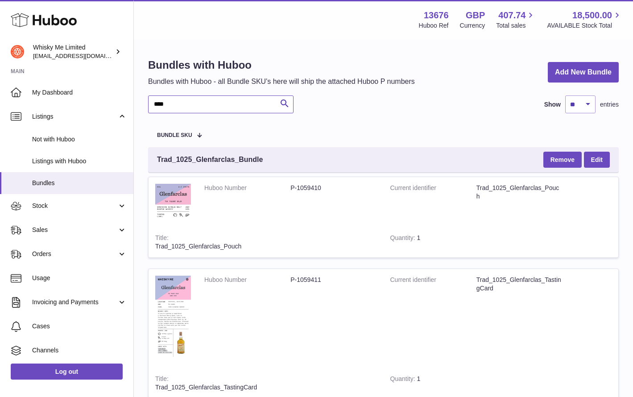 The width and height of the screenshot is (633, 397). Describe the element at coordinates (79, 139) in the screenshot. I see `span: Not with Huboo` at that location.